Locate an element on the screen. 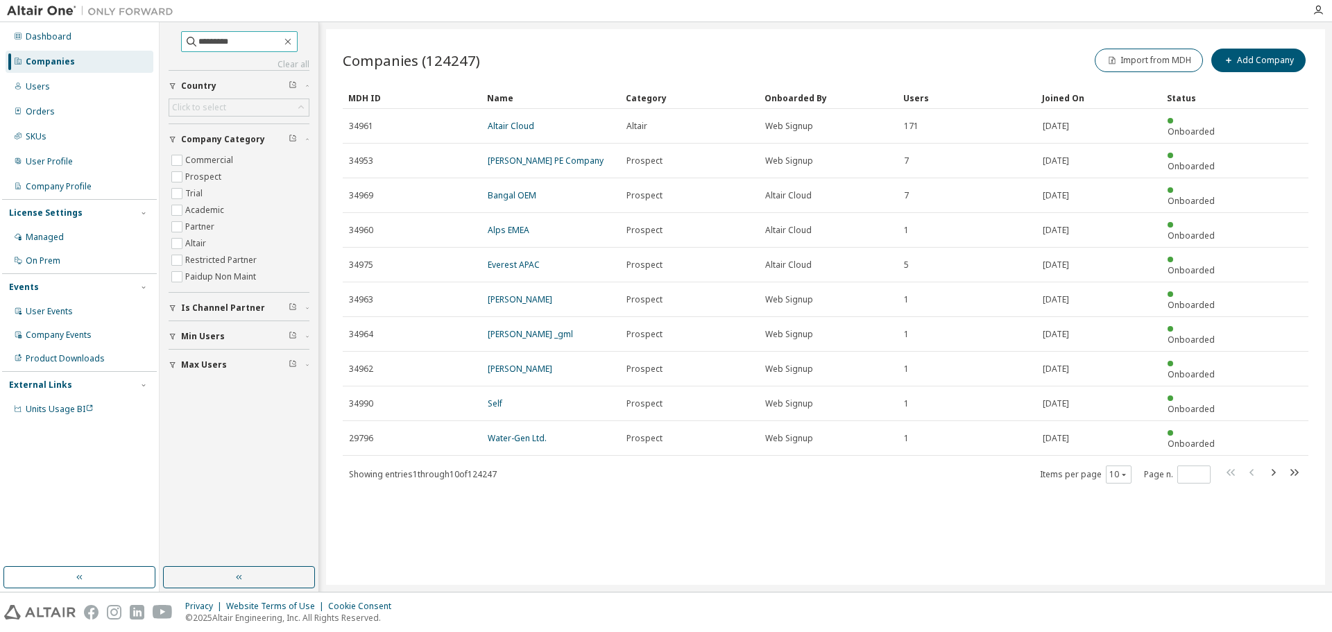 This screenshot has height=632, width=1332. span: 29796 is located at coordinates (361, 438).